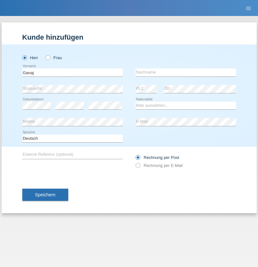 This screenshot has width=258, height=267. What do you see at coordinates (48, 57) in the screenshot?
I see `input: Frau` at bounding box center [48, 57].